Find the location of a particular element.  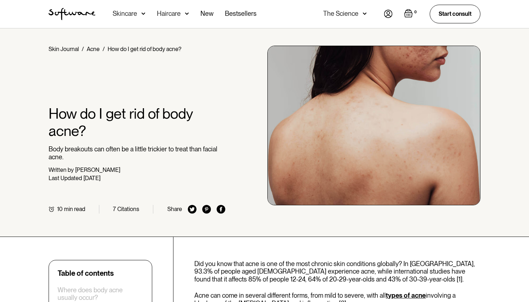

div: 0 is located at coordinates (415, 12).